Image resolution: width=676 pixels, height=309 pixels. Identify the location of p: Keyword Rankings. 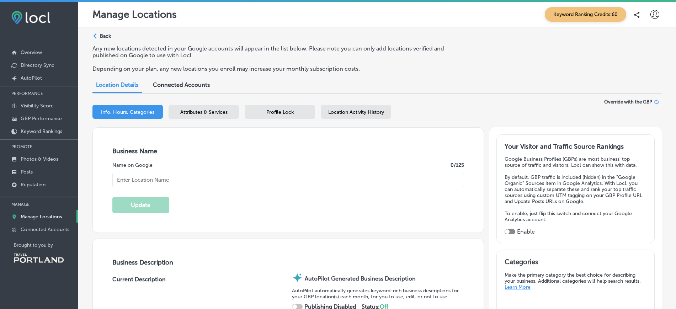
(41, 131).